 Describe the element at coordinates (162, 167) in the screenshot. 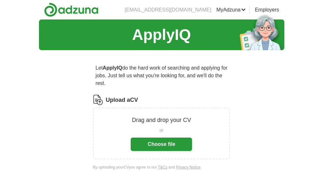

I see `a: T&Cs` at that location.